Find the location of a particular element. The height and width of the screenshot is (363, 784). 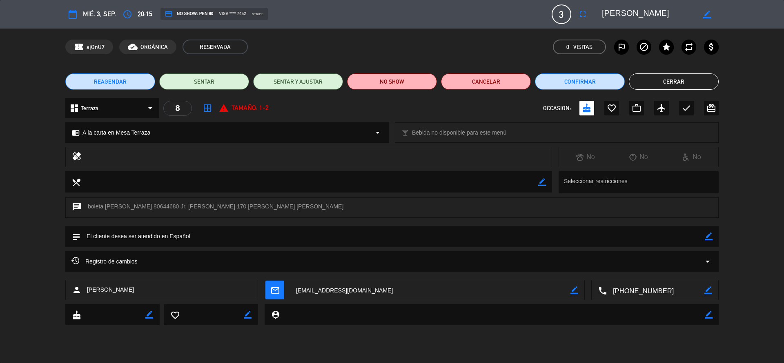

i: border_all is located at coordinates (207, 108).